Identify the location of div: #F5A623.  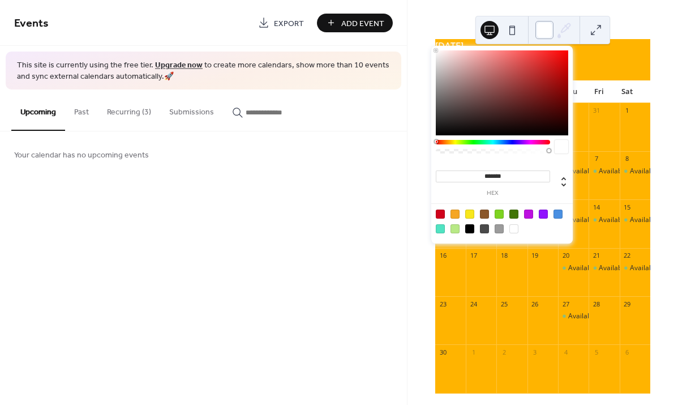
(455, 214).